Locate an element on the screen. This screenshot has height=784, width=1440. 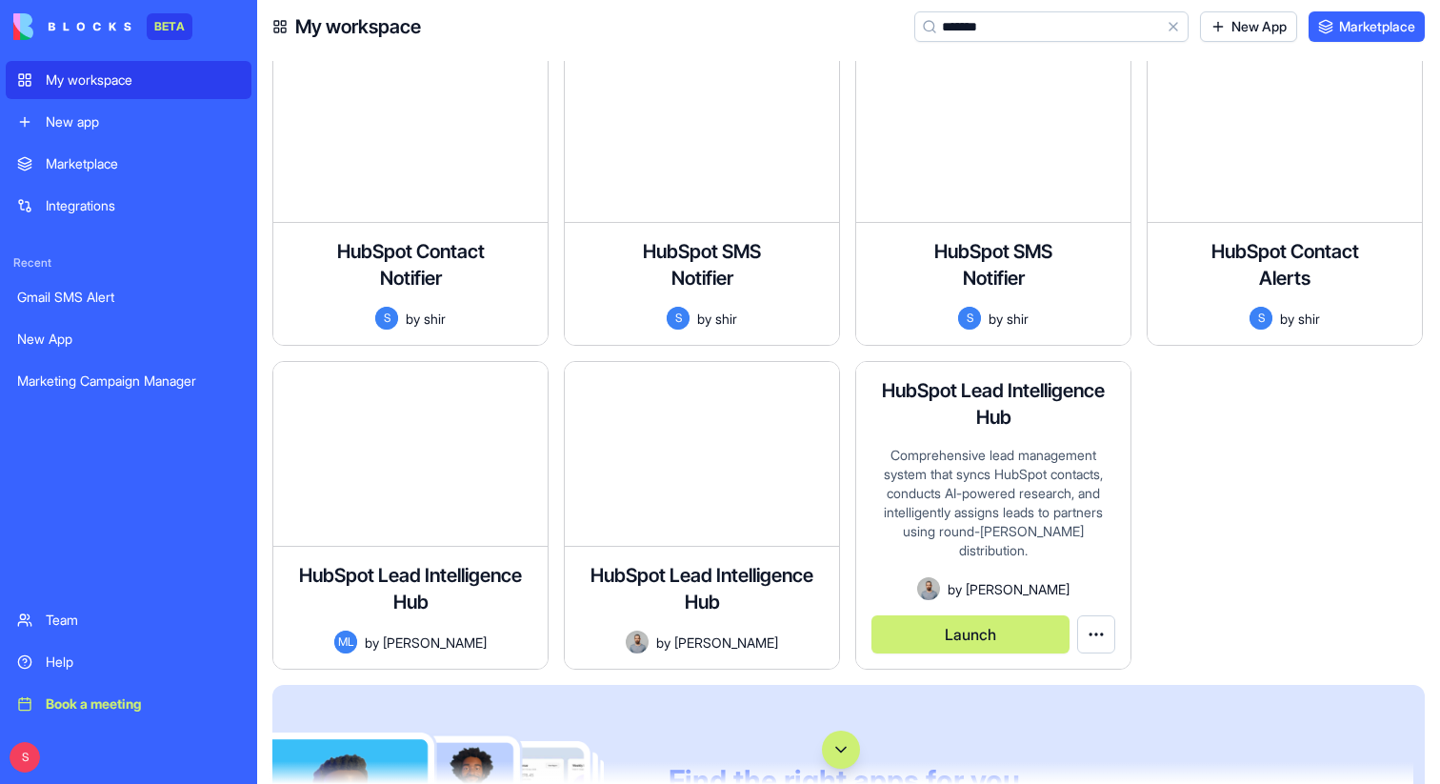
div: New App is located at coordinates (129, 339).